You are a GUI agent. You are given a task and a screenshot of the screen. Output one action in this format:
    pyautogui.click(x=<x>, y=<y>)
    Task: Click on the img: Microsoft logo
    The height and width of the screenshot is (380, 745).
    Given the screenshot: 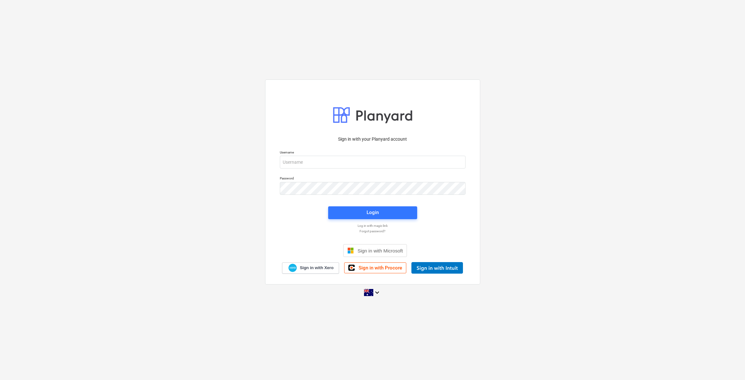 What is the action you would take?
    pyautogui.click(x=350, y=250)
    